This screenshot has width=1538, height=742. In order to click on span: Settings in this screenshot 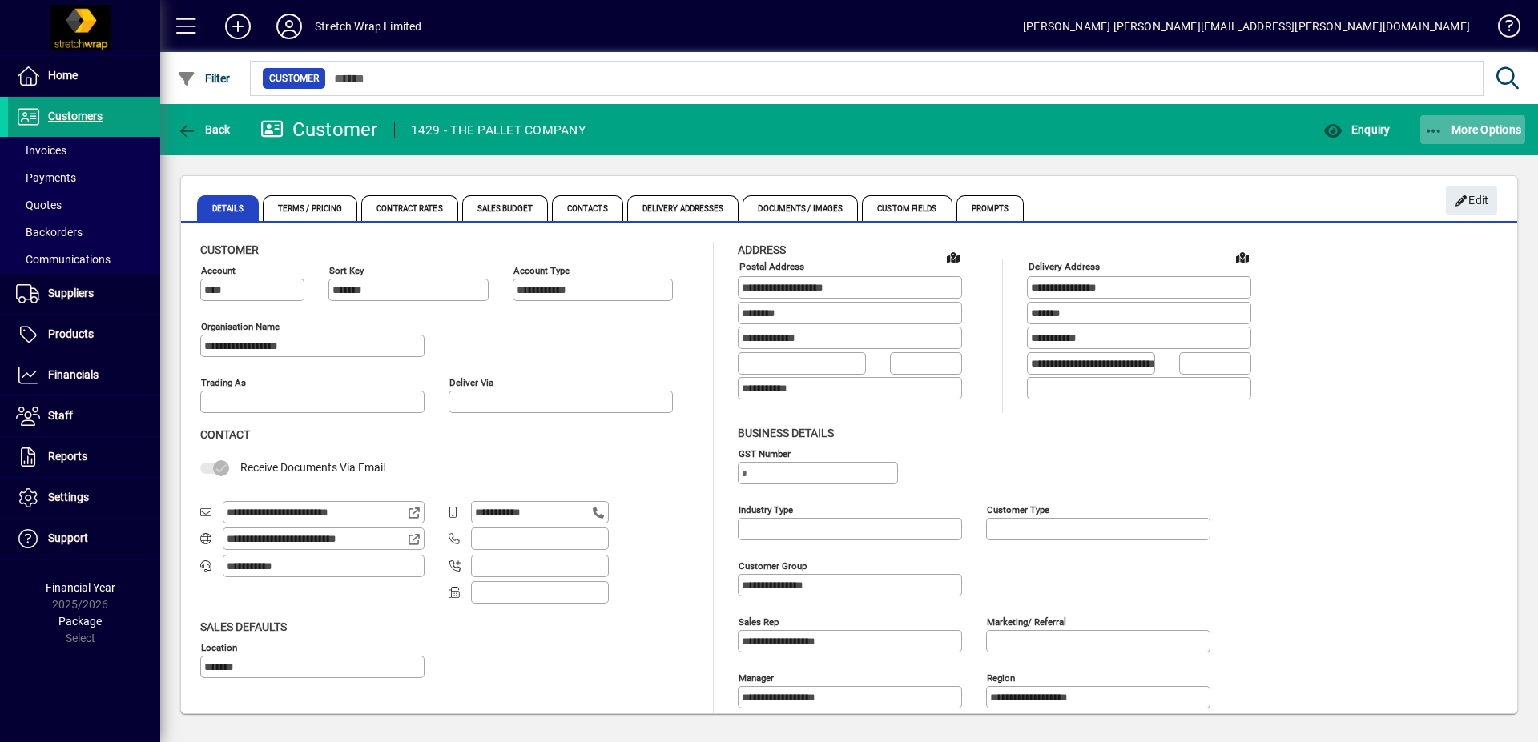, I will do `click(68, 497)`.